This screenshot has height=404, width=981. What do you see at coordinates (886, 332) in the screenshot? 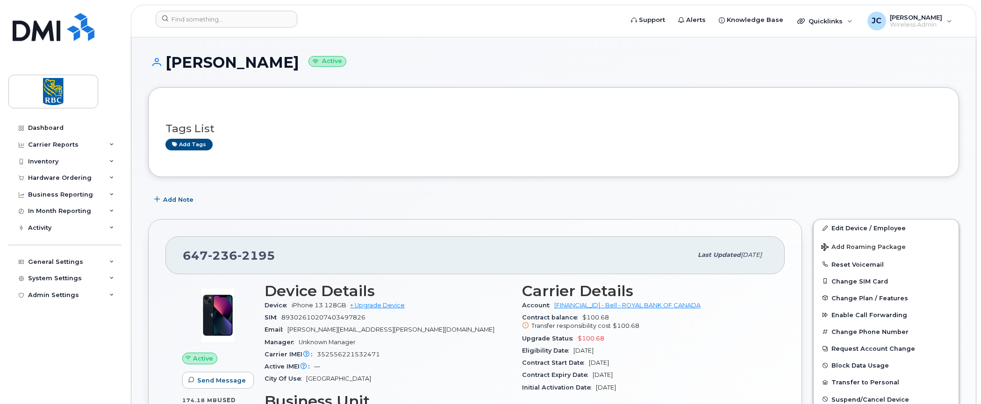
I see `button: Change Phone Number` at bounding box center [886, 332].